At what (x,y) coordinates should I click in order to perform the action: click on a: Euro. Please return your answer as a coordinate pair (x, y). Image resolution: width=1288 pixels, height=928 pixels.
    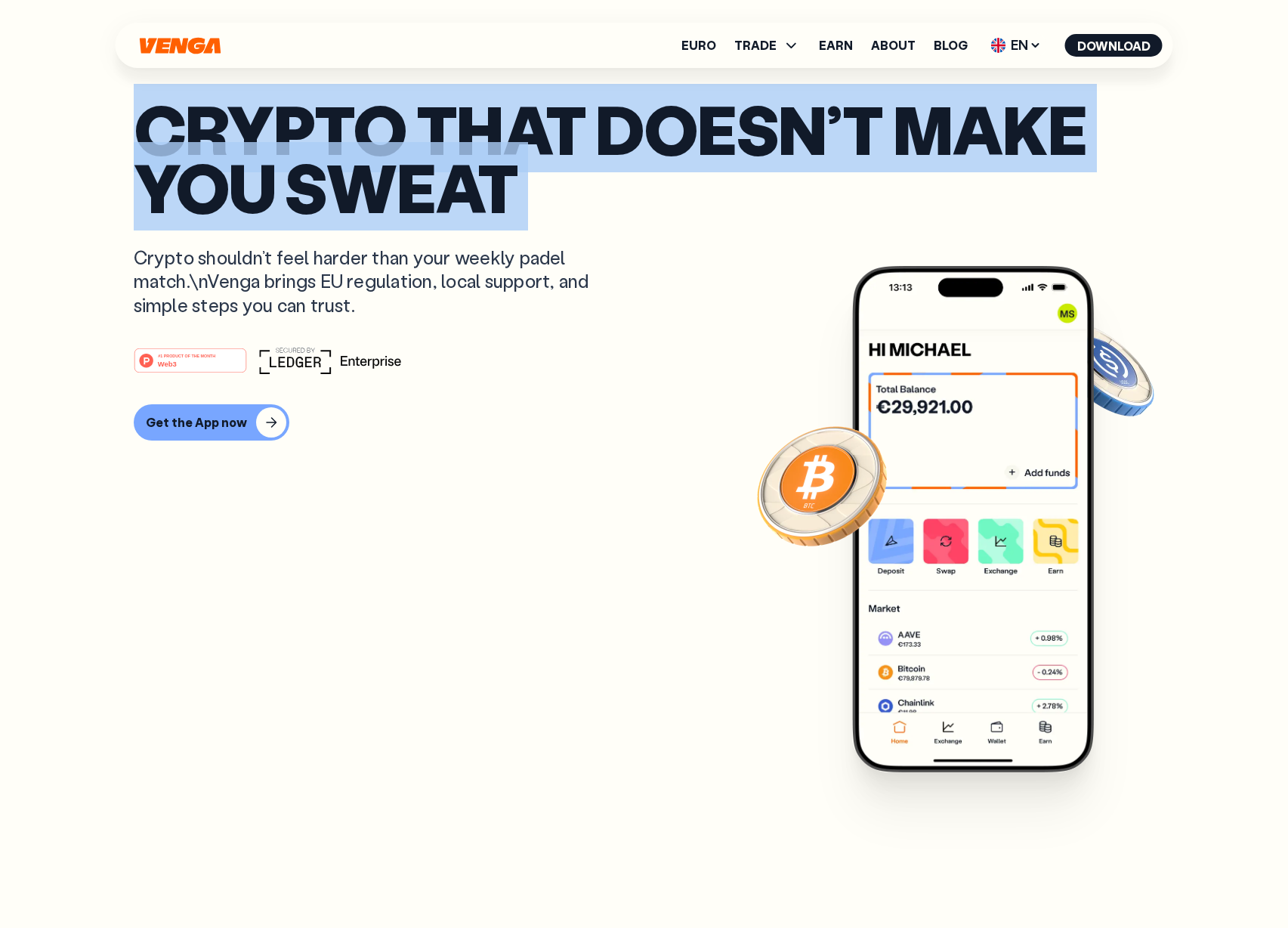
    Looking at the image, I should click on (699, 45).